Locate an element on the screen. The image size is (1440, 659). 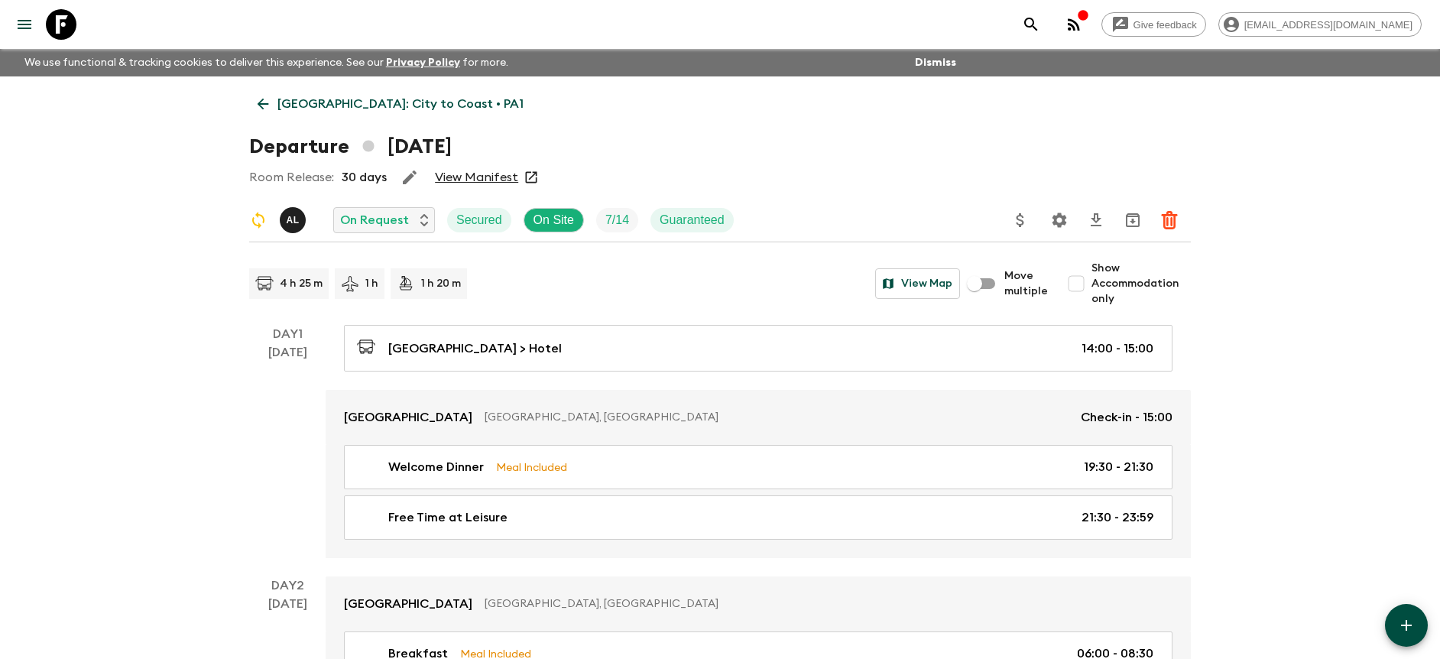
p: Day 2 is located at coordinates (287, 586).